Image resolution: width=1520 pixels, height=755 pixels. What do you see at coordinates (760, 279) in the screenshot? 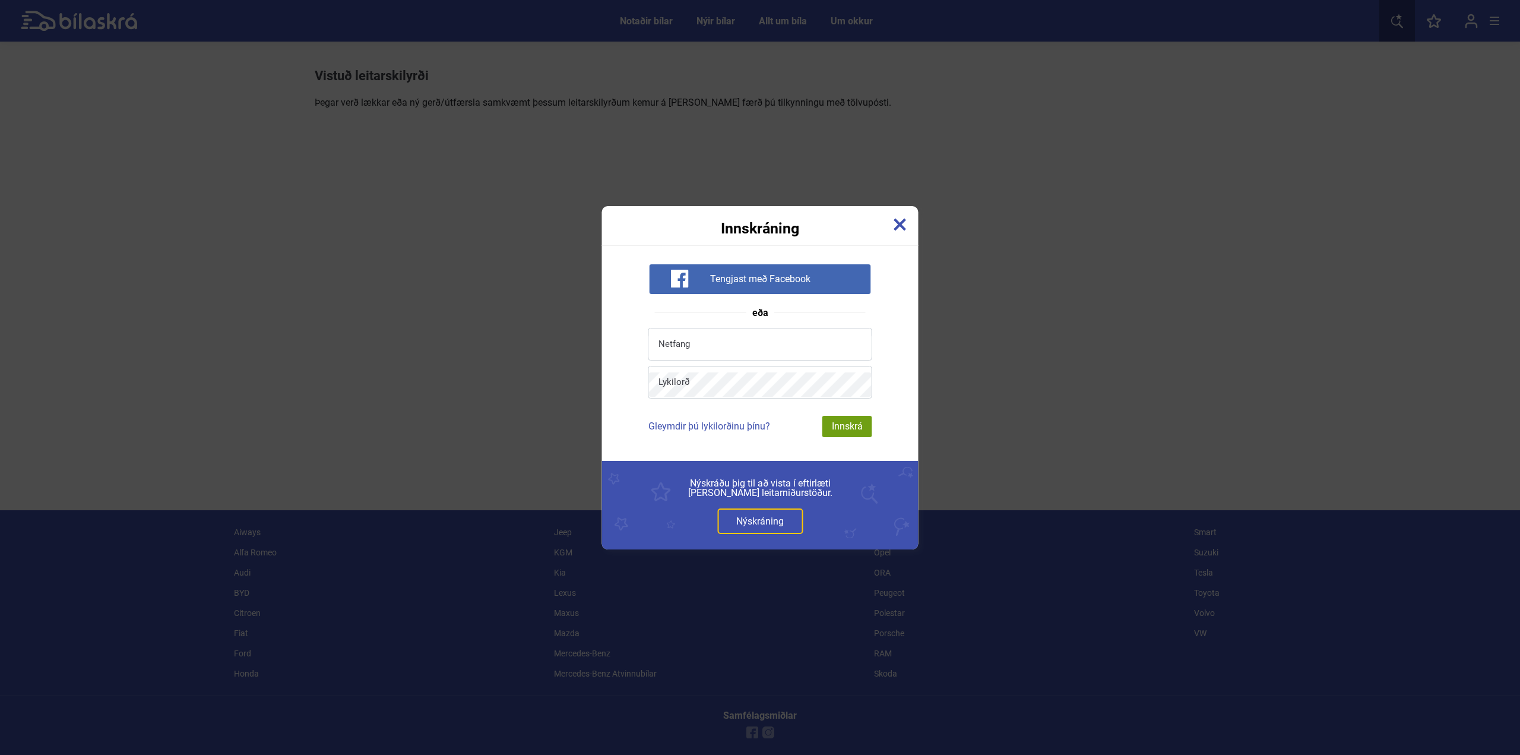
I see `span: Tengjast með Facebook` at bounding box center [760, 279].